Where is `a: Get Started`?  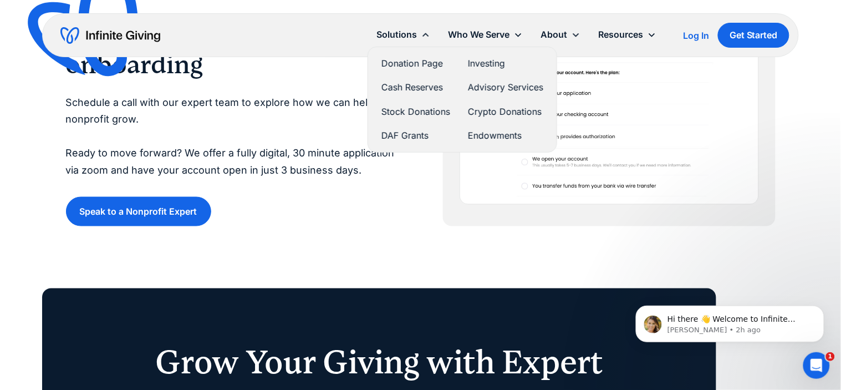 a: Get Started is located at coordinates (754, 35).